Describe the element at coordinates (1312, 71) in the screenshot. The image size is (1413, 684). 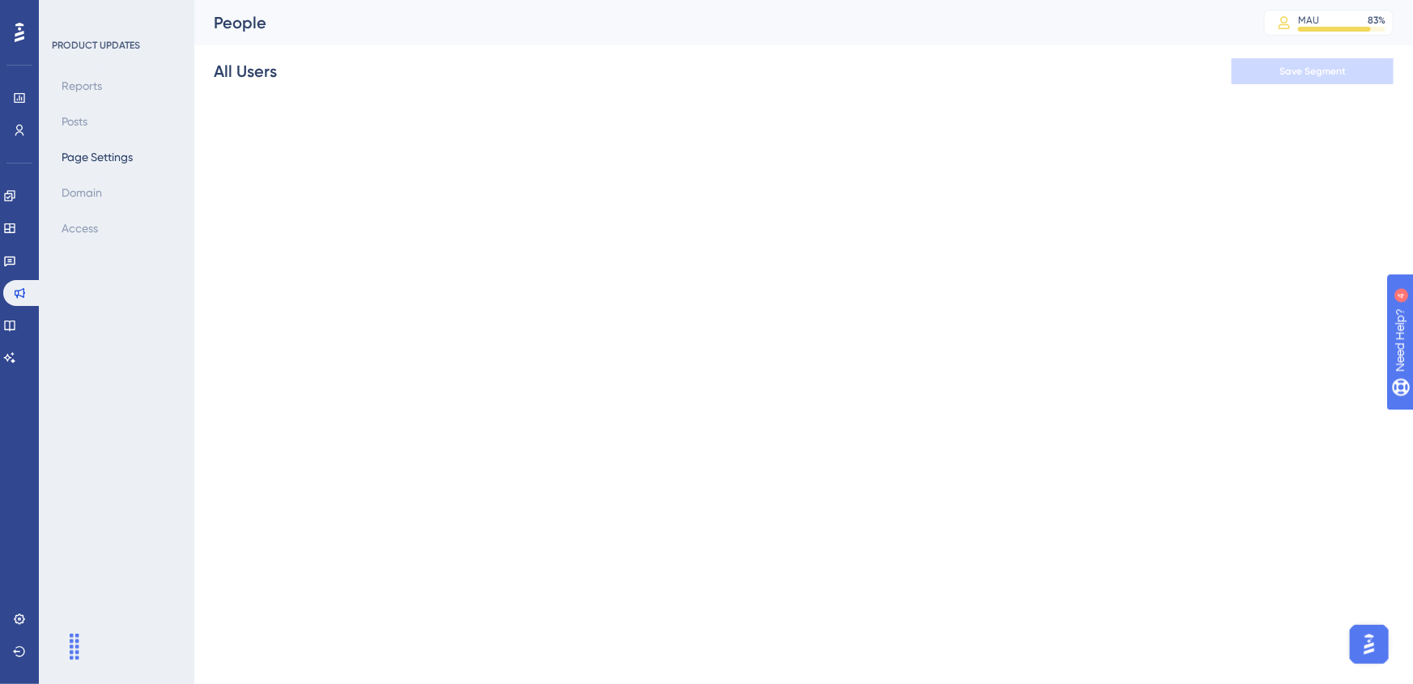
I see `span: Save Segment` at that location.